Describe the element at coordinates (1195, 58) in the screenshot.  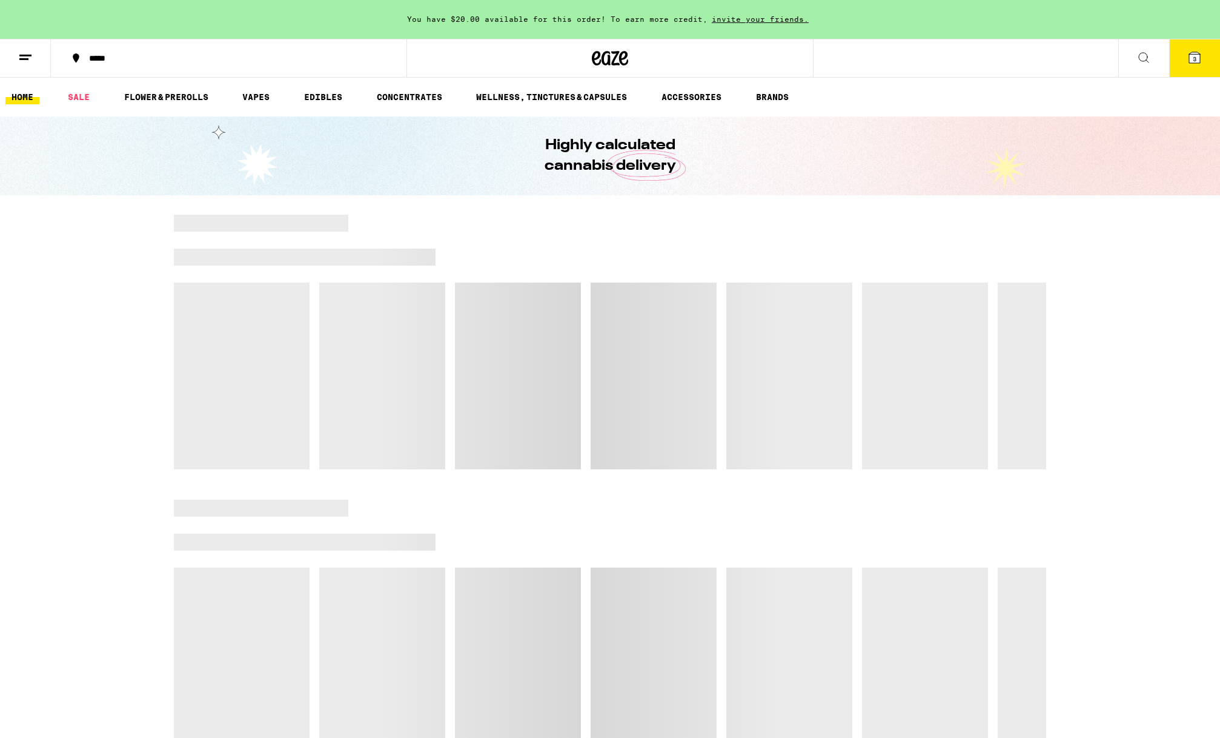
I see `button: 3` at that location.